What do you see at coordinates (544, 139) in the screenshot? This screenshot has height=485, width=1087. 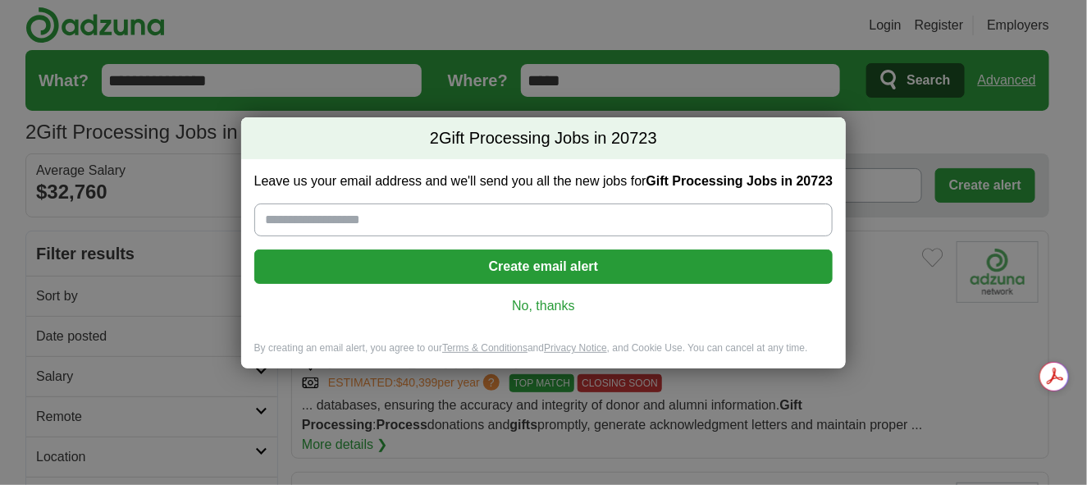 I see `h2: Gift Processing Jobs in 20723` at bounding box center [544, 139].